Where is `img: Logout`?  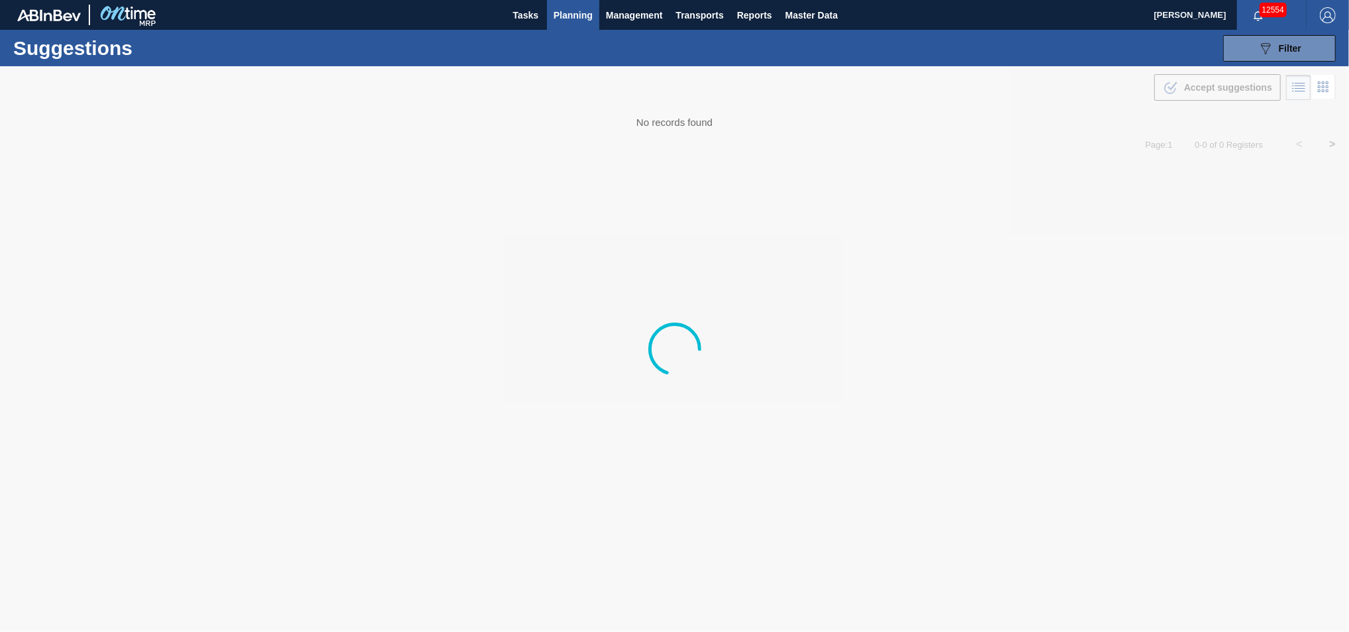
img: Logout is located at coordinates (1328, 15).